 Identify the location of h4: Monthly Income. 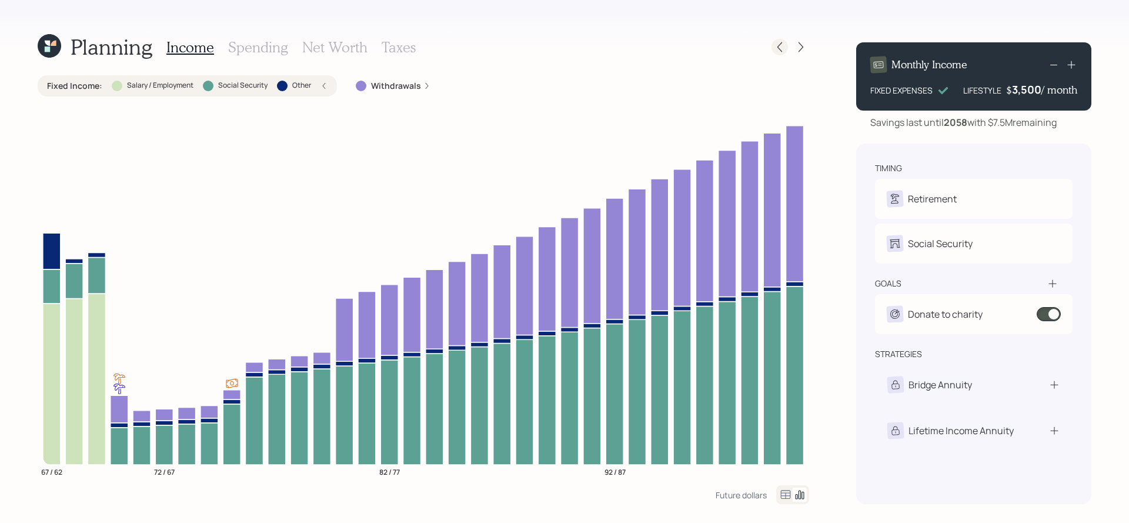
(929, 65).